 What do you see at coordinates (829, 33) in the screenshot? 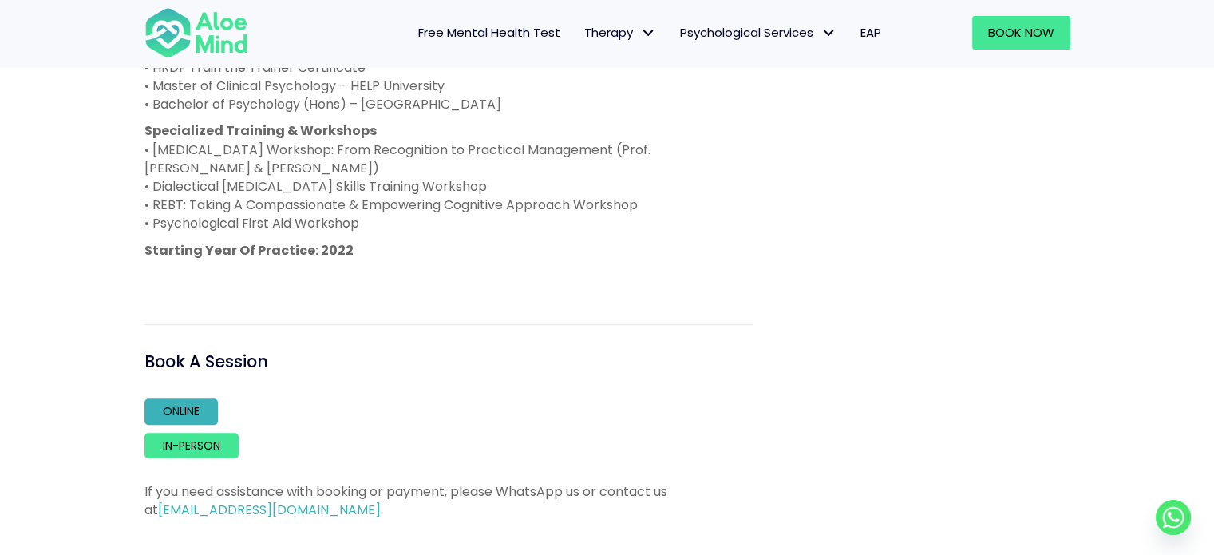
I see `span: Psychological Services: submenu` at bounding box center [829, 33].